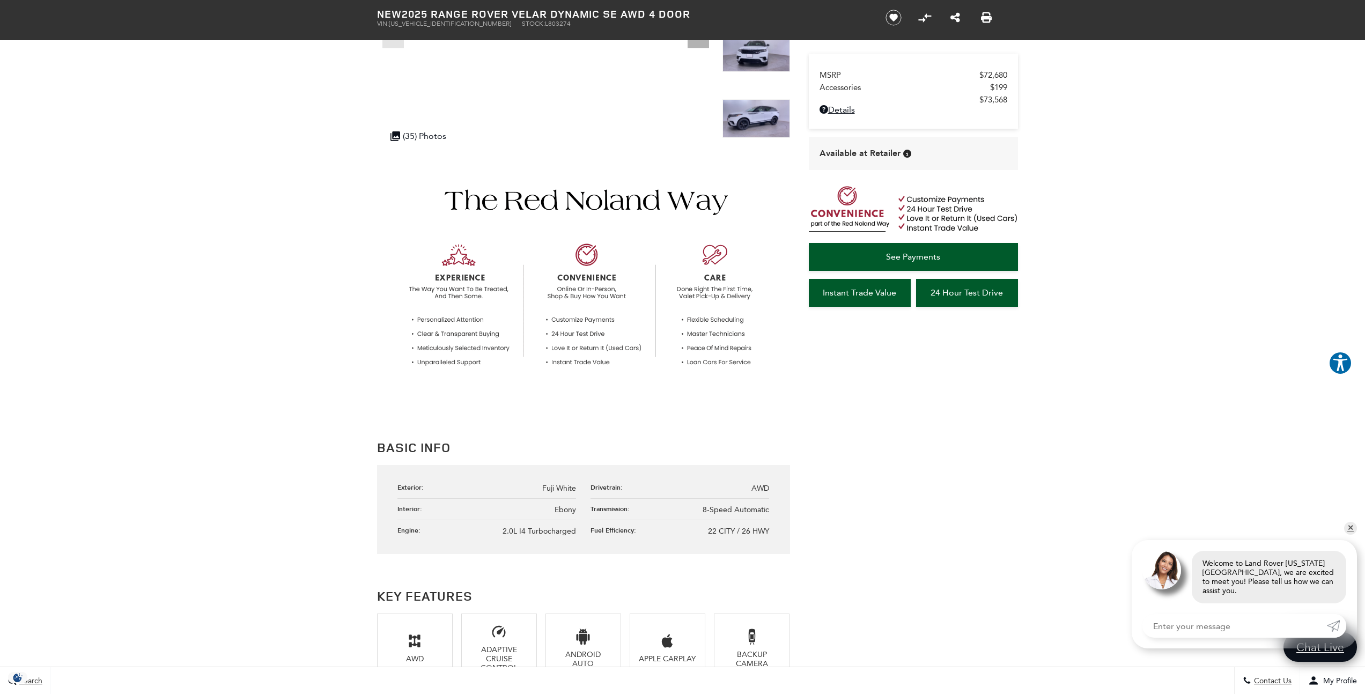 The width and height of the screenshot is (1365, 694). What do you see at coordinates (966, 292) in the screenshot?
I see `span: 24 Hour Test Drive` at bounding box center [966, 292].